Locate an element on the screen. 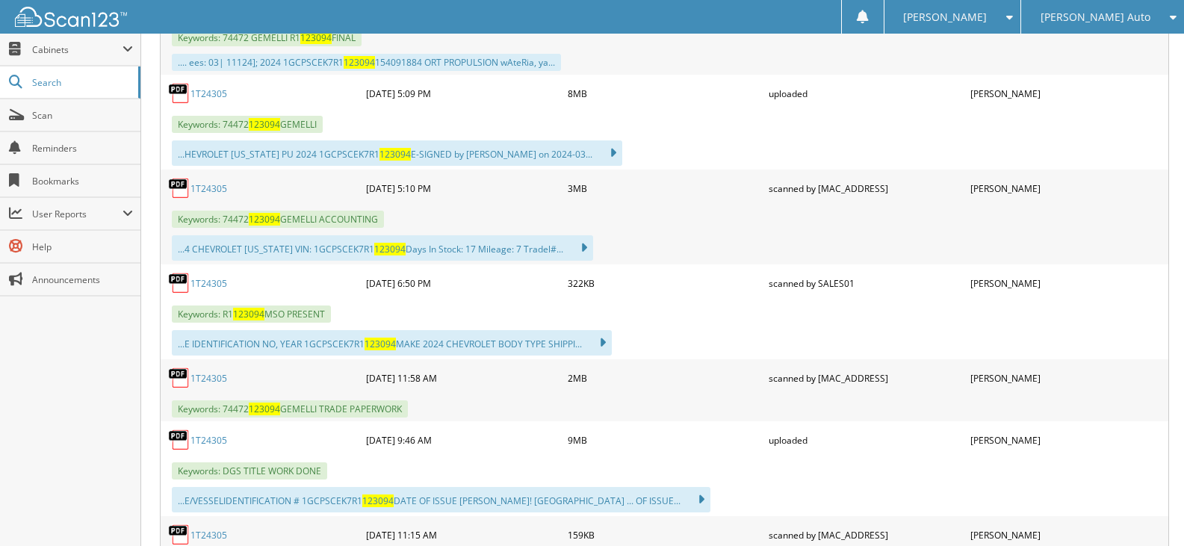 The width and height of the screenshot is (1184, 546). div: 322KB is located at coordinates (665, 283).